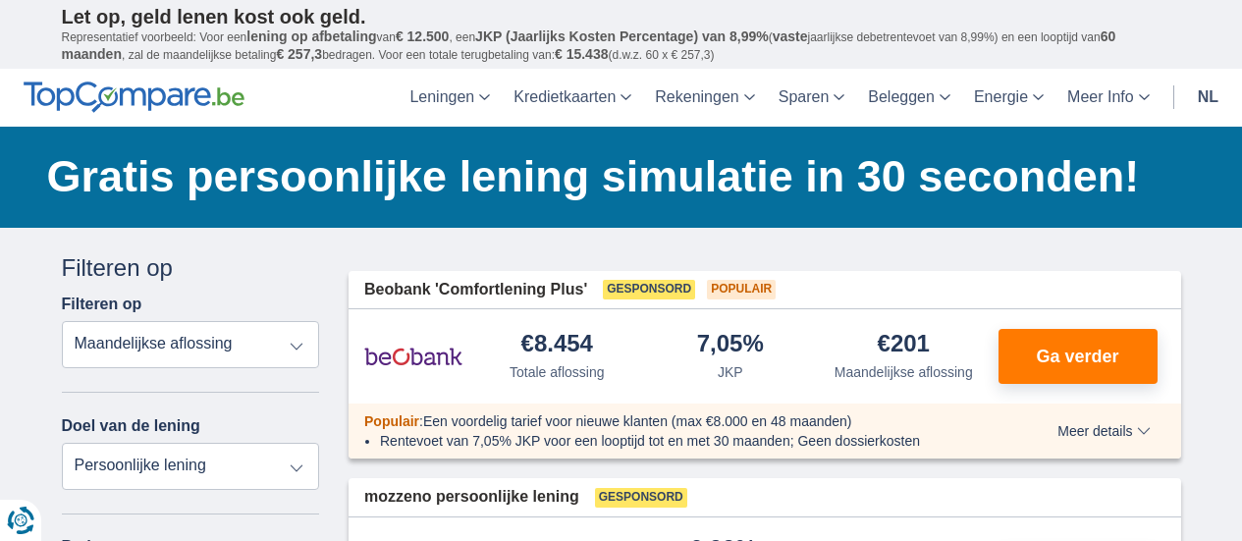 Image resolution: width=1242 pixels, height=541 pixels. Describe the element at coordinates (904, 372) in the screenshot. I see `div: Maandelijkse aflossing` at that location.